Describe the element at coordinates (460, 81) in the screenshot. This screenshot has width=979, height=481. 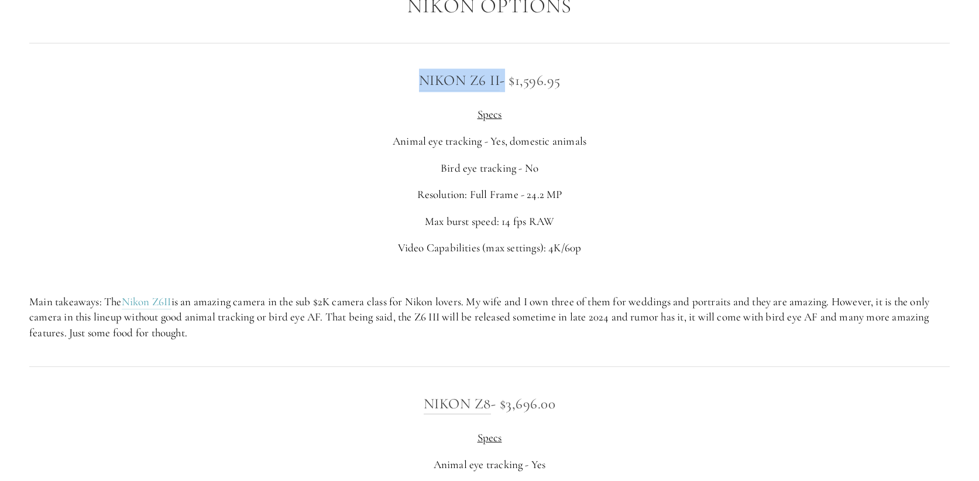
I see `a: Nikon Z6 II` at that location.